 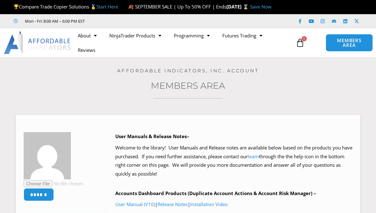 What do you see at coordinates (304, 39) in the screenshot?
I see `span: 0` at bounding box center [304, 39].